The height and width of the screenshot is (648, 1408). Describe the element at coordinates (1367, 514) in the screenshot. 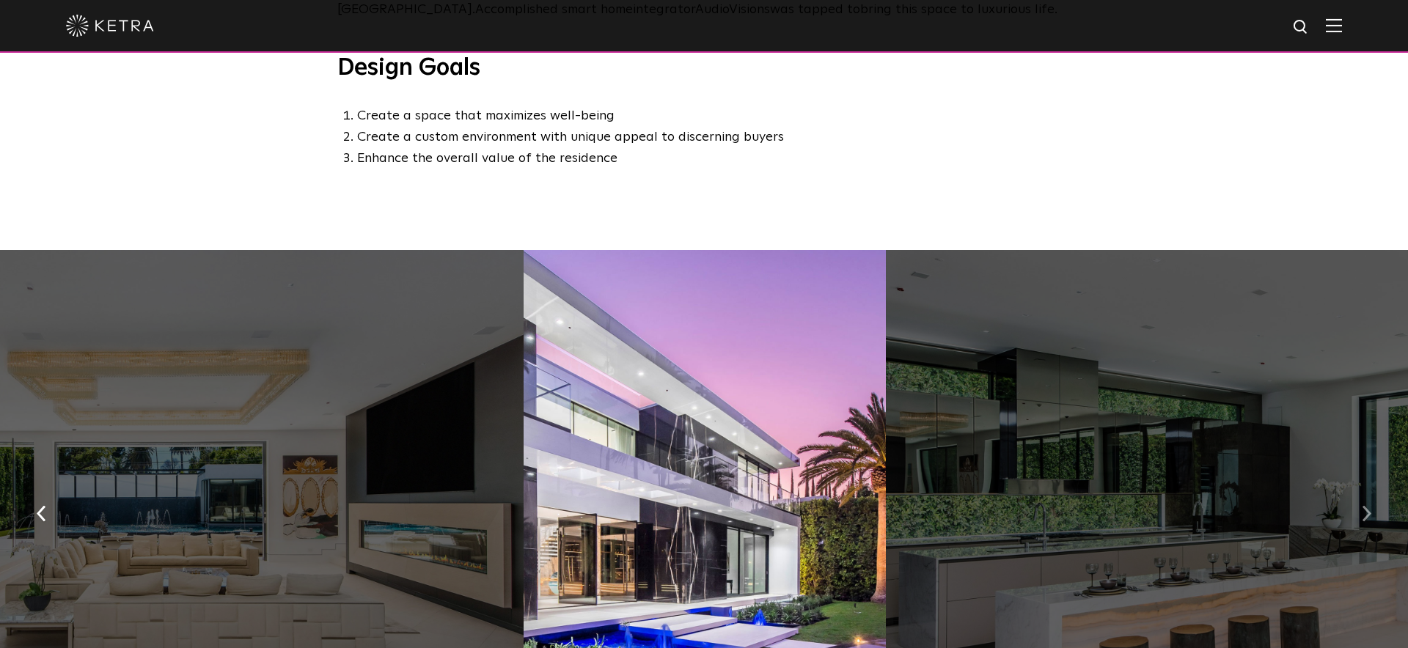

I see `img: arrow-right-black.svg` at that location.